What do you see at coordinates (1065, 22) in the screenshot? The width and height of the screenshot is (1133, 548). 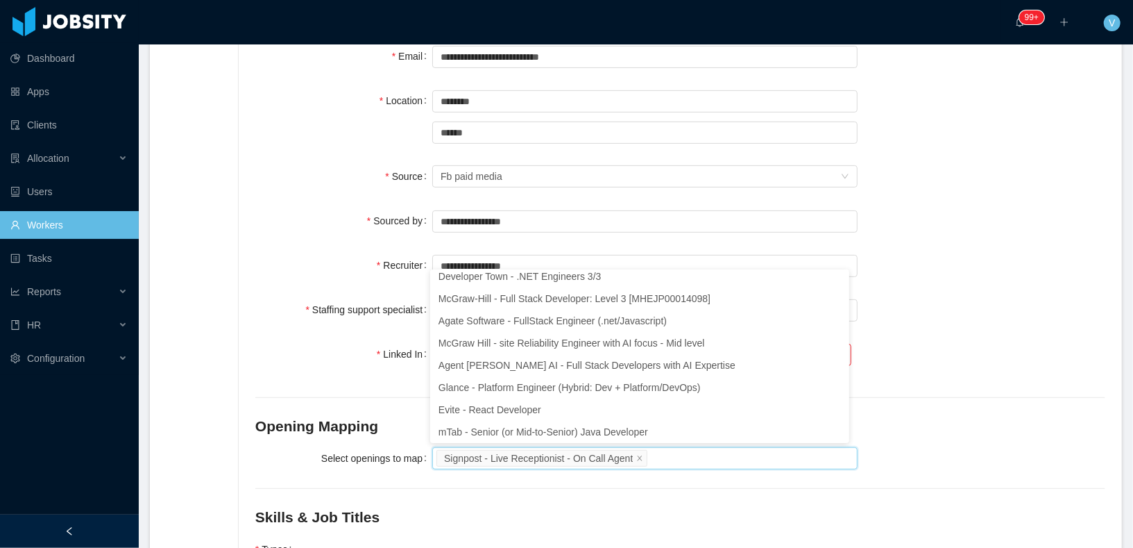 I see `i: icon: plus` at bounding box center [1065, 22].